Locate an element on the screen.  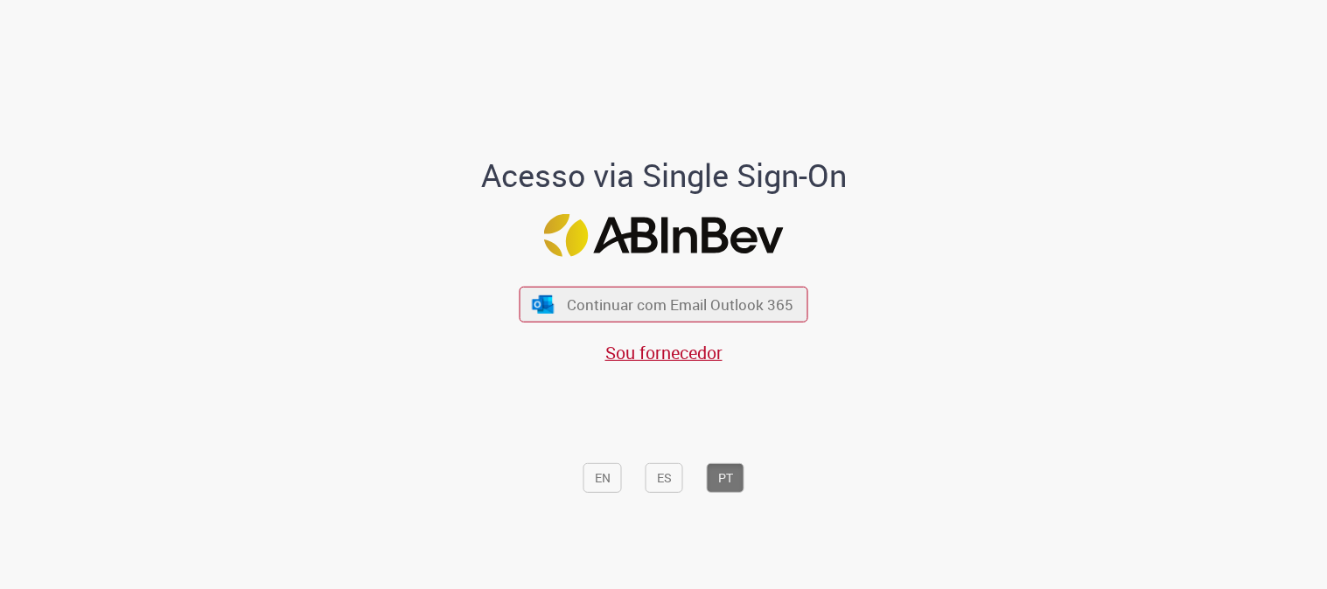
img: ícone Azure/Microsoft 360 is located at coordinates (542, 303).